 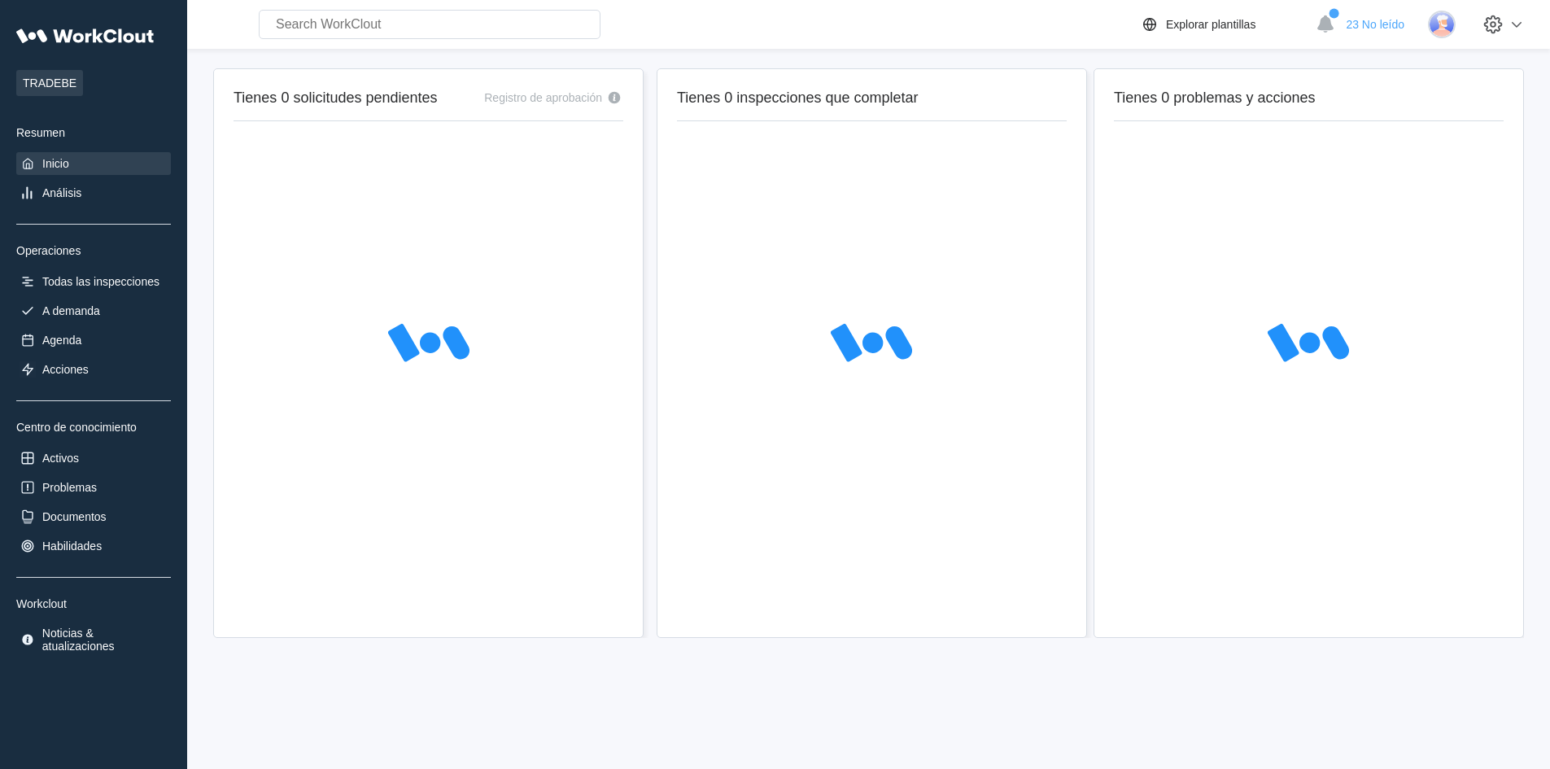 I want to click on a: Todas las inspecciones, so click(x=94, y=281).